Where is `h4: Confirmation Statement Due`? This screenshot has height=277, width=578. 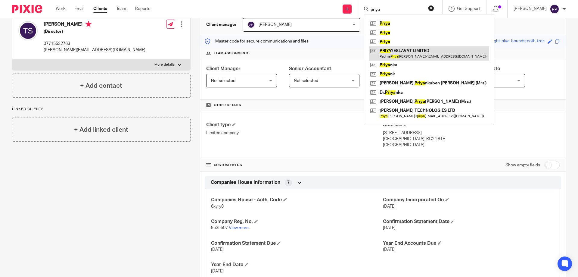
h4: Confirmation Statement Due is located at coordinates (297, 243).